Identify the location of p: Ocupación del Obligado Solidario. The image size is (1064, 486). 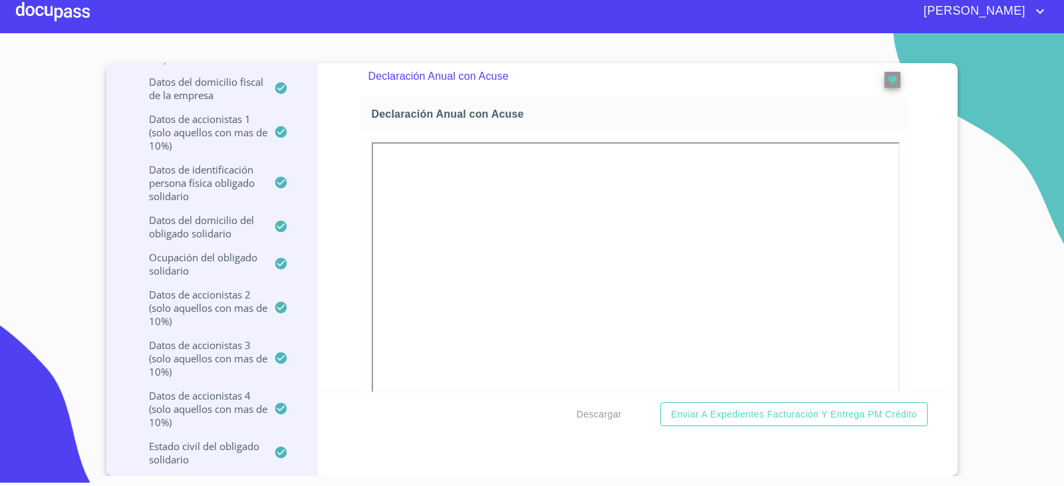
(198, 264).